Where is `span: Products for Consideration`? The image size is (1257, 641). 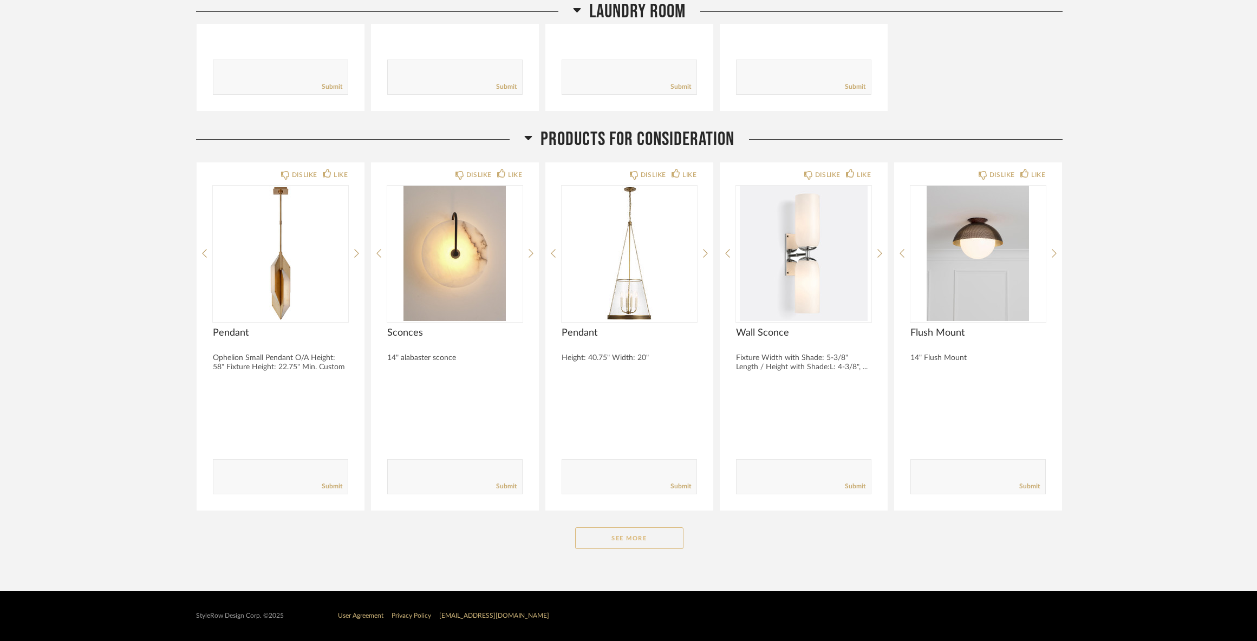
span: Products for Consideration is located at coordinates (637, 139).